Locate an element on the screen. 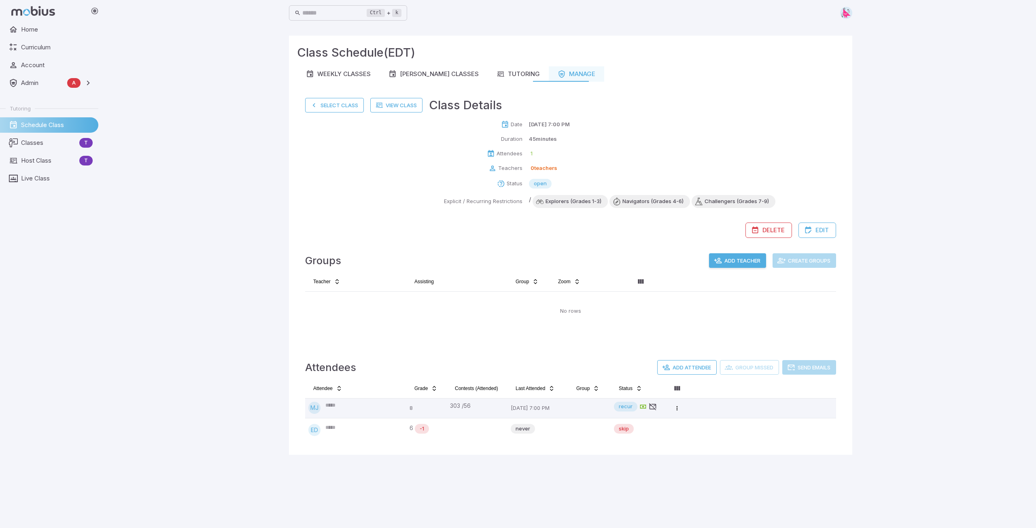  span: Navigators (Grades 4-6) is located at coordinates (653, 201).